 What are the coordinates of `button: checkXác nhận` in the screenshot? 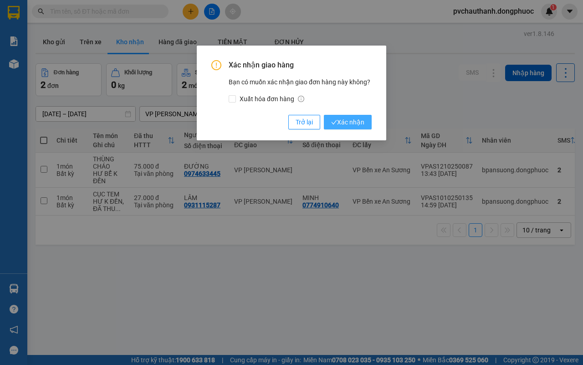 It's located at (347, 122).